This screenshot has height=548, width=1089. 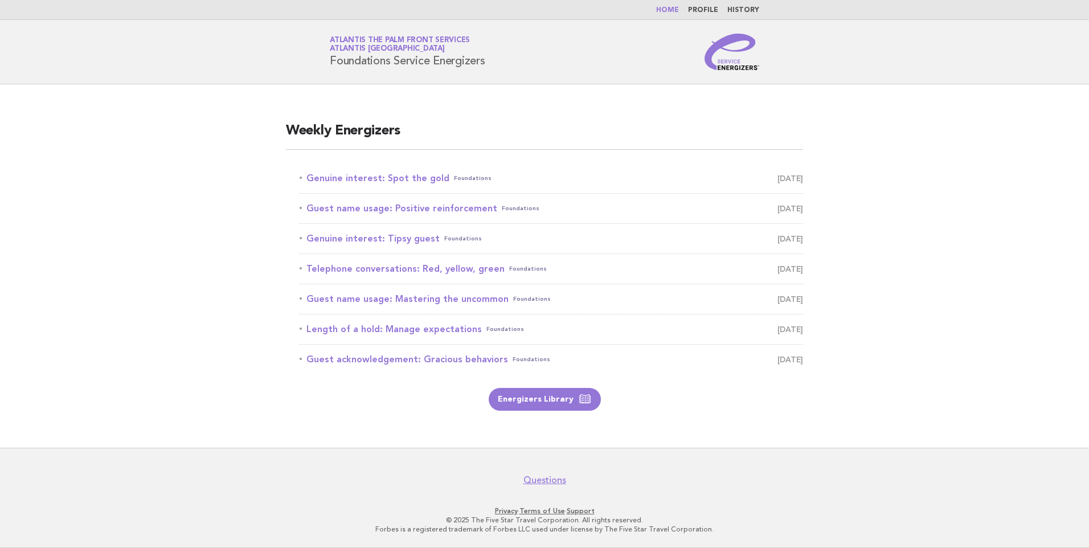 I want to click on a: Privacy, so click(x=506, y=511).